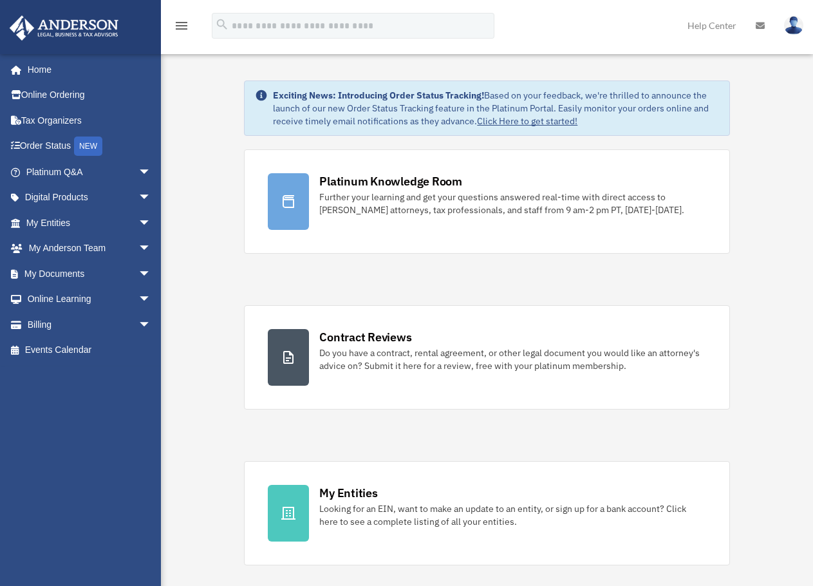 This screenshot has width=813, height=586. Describe the element at coordinates (222, 24) in the screenshot. I see `i: search` at that location.